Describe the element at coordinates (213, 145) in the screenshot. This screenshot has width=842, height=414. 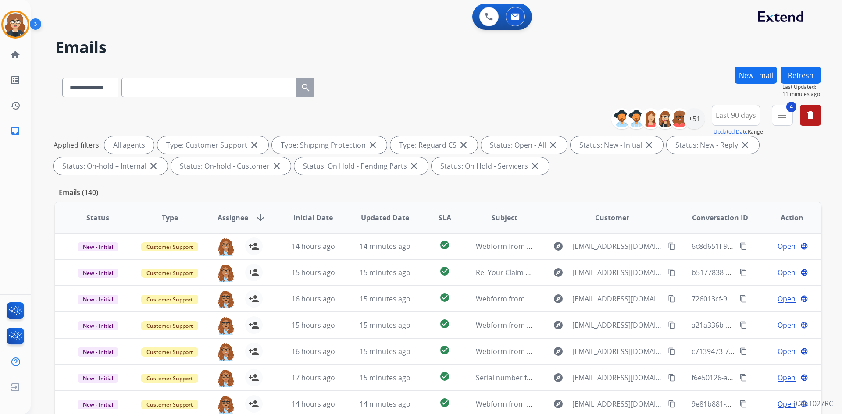
I see `div: Type: Customer Support` at that location.